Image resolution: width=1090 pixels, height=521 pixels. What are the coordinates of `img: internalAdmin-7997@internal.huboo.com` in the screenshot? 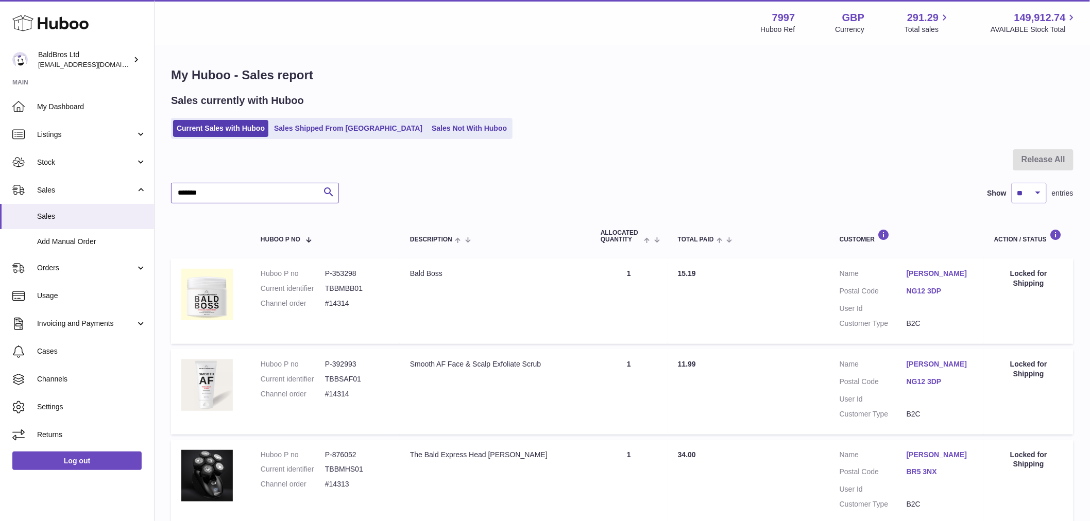 It's located at (20, 60).